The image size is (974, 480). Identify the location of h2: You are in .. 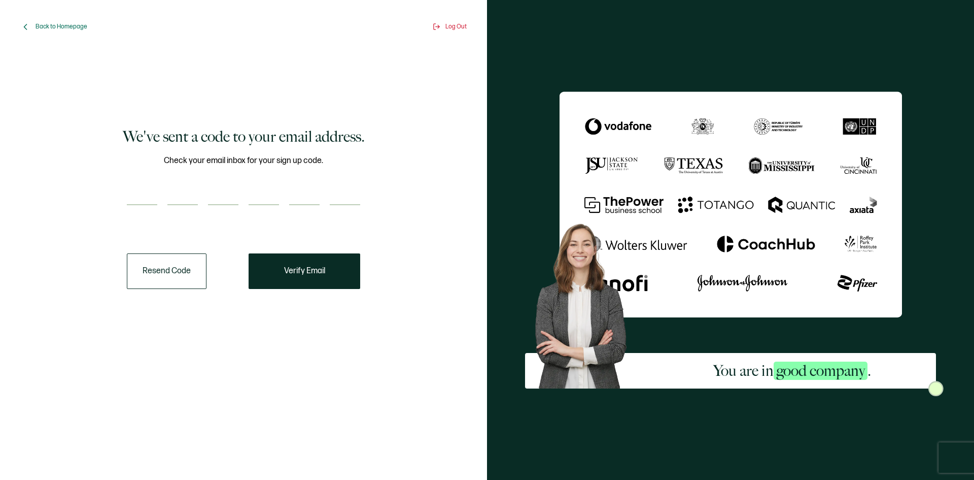
(792, 371).